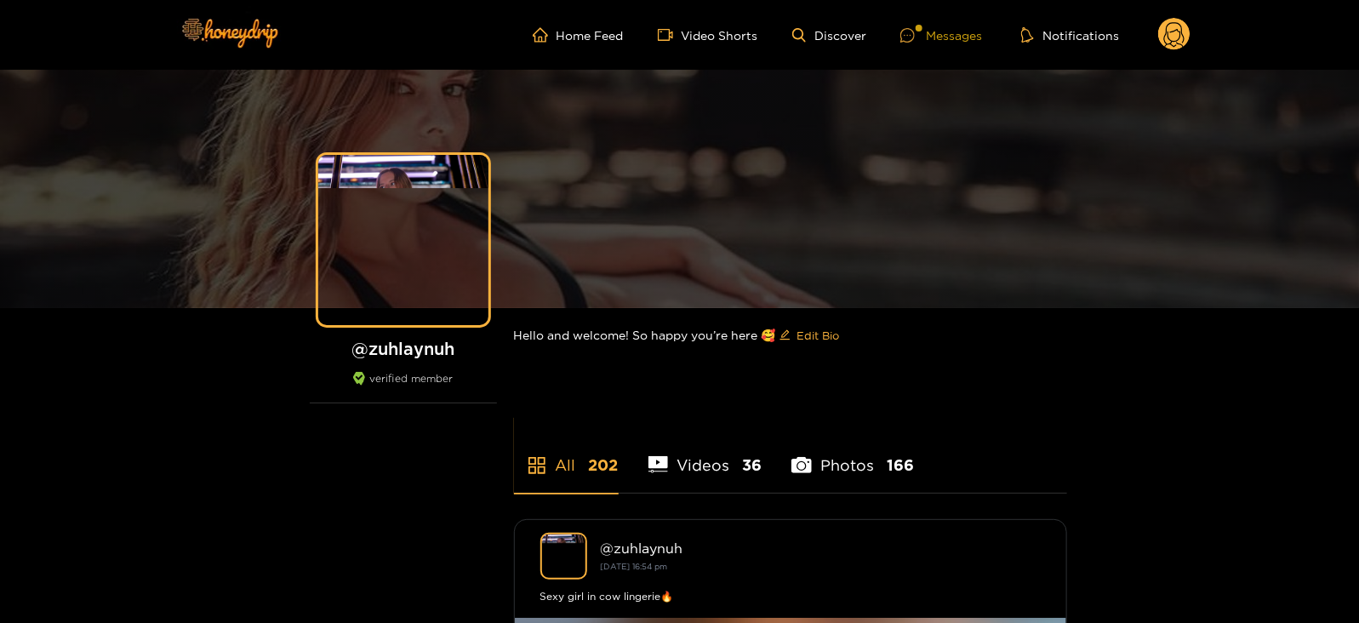  What do you see at coordinates (537, 466) in the screenshot?
I see `span: appstore` at bounding box center [537, 466].